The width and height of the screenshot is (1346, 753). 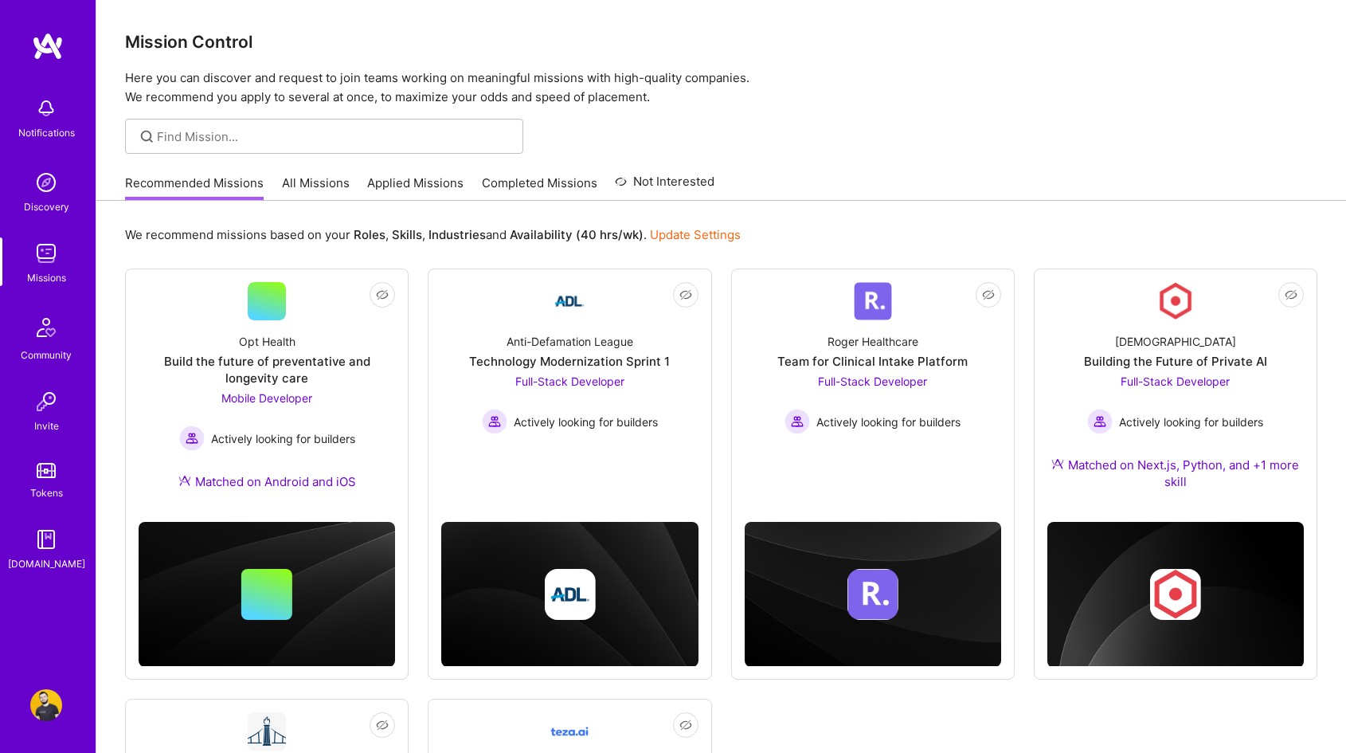 What do you see at coordinates (267, 481) in the screenshot?
I see `div: Matched on Android and iOS` at bounding box center [267, 481].